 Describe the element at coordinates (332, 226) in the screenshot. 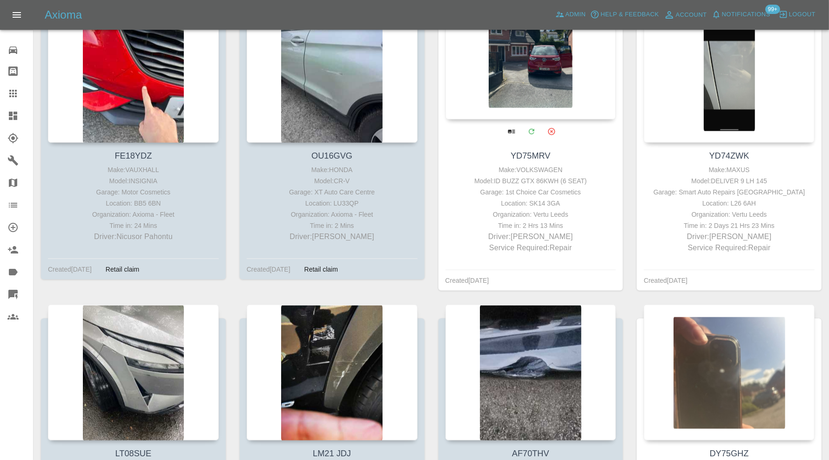

I see `div: Time in: 2 Mins` at that location.